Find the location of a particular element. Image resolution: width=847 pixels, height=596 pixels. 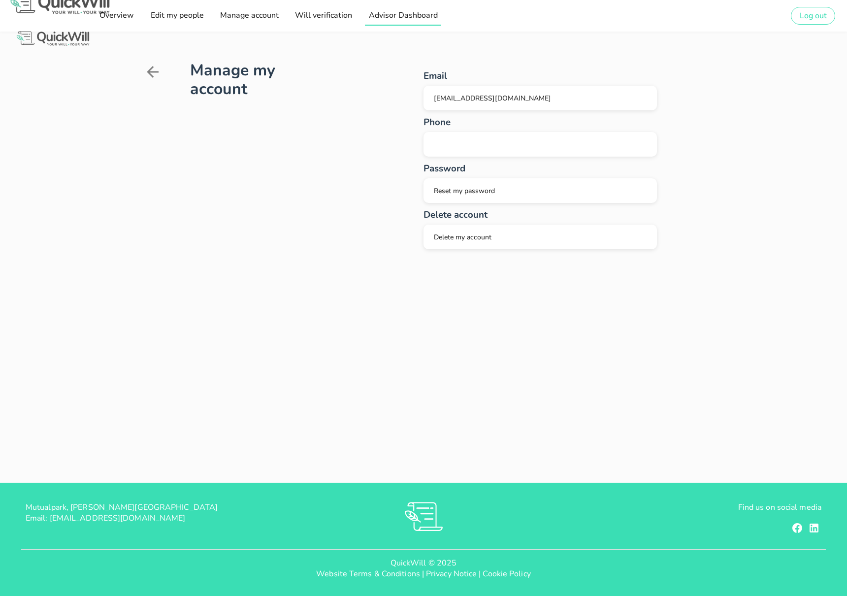

span: Edit my people is located at coordinates (176, 15).